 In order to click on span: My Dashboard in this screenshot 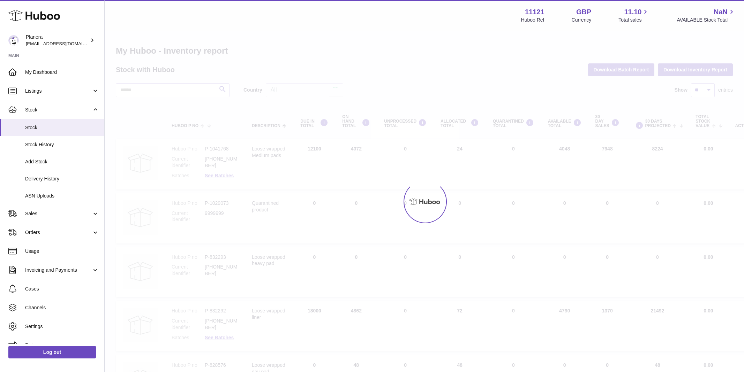, I will do `click(62, 72)`.